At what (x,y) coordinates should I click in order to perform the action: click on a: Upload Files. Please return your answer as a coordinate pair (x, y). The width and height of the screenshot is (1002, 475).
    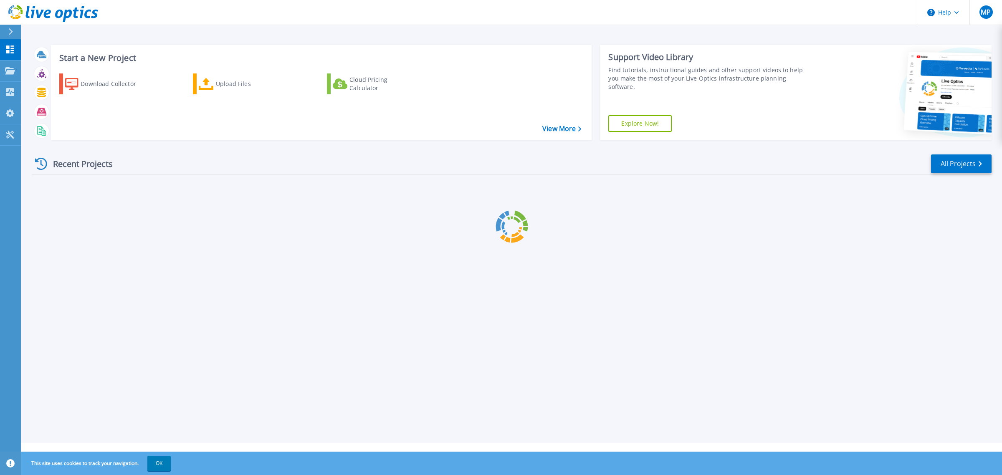
    Looking at the image, I should click on (239, 84).